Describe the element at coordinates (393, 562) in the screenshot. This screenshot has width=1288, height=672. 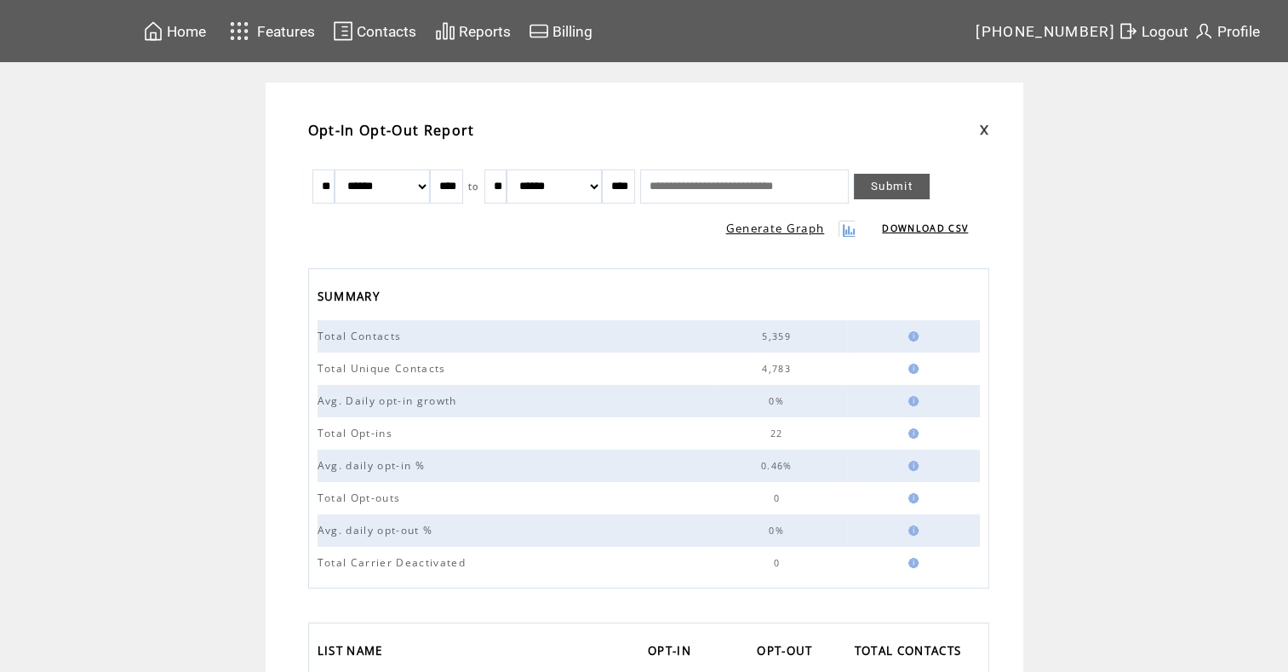
I see `span: Total Carrier Deactivated` at that location.